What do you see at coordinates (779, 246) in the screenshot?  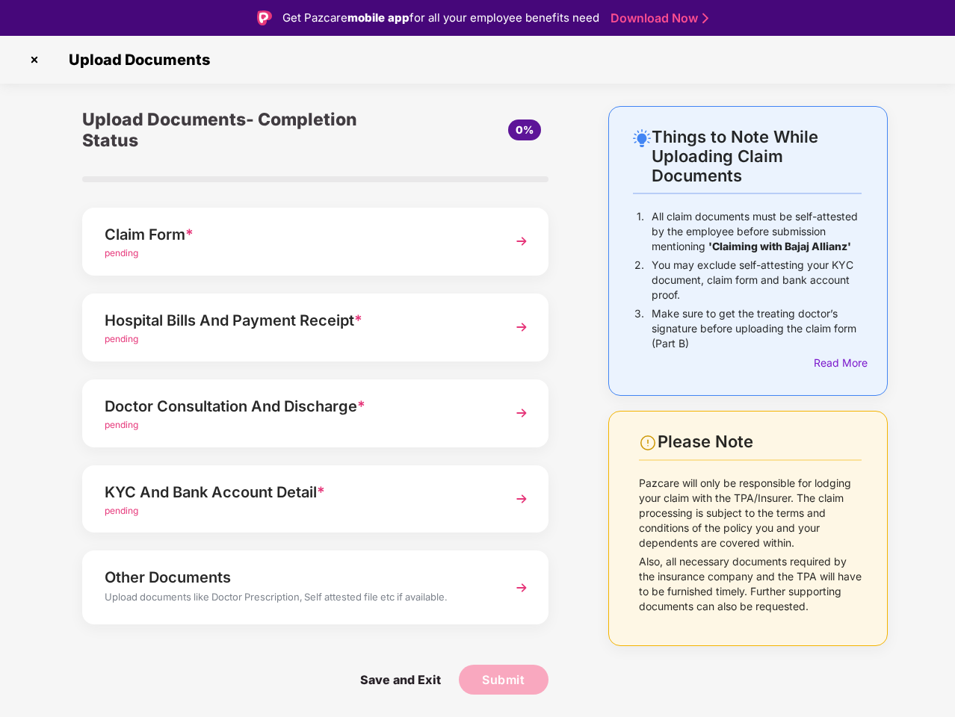 I see `b: 'Claiming with Bajaj Allianz'` at bounding box center [779, 246].